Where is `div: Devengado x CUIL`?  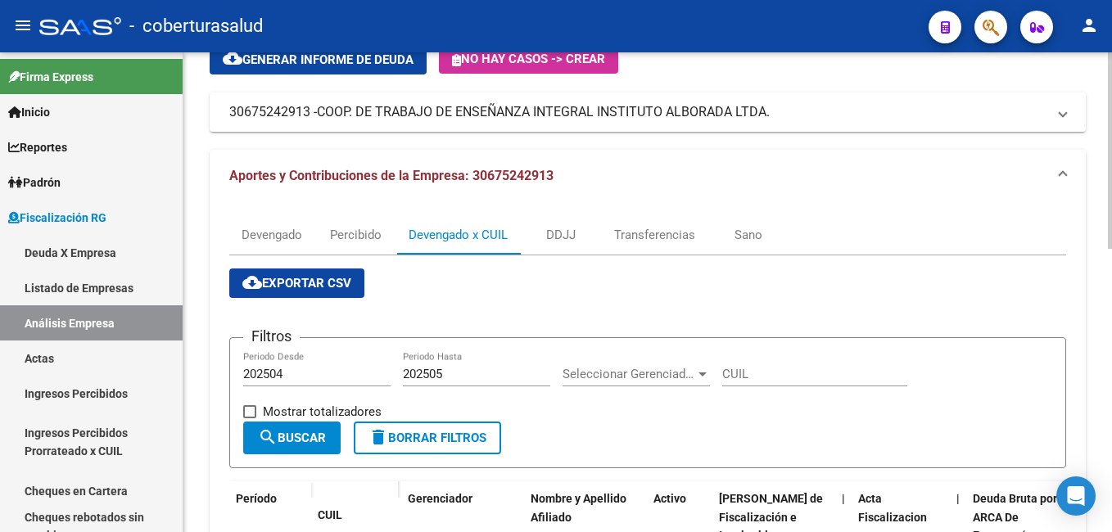 div: Devengado x CUIL is located at coordinates (458, 235).